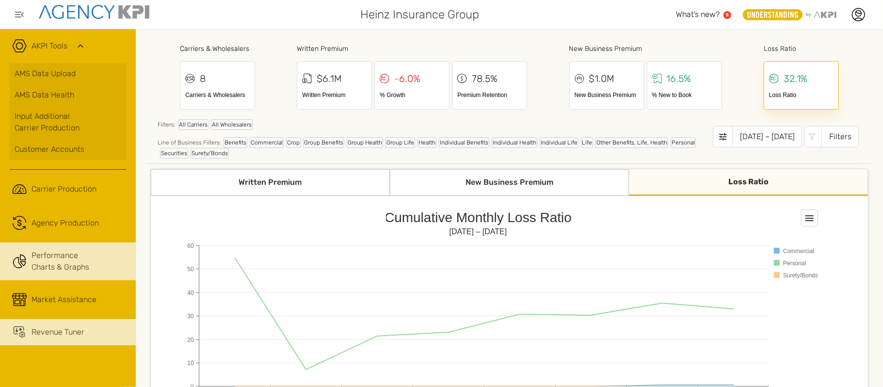 The width and height of the screenshot is (883, 387). What do you see at coordinates (586, 142) in the screenshot?
I see `div: Life` at bounding box center [586, 142].